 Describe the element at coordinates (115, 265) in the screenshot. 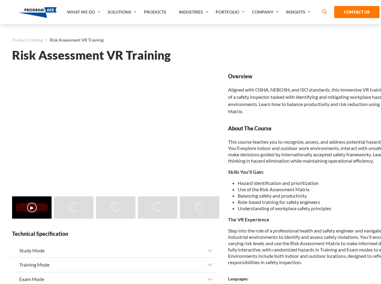

I see `button: Training Mode` at that location.